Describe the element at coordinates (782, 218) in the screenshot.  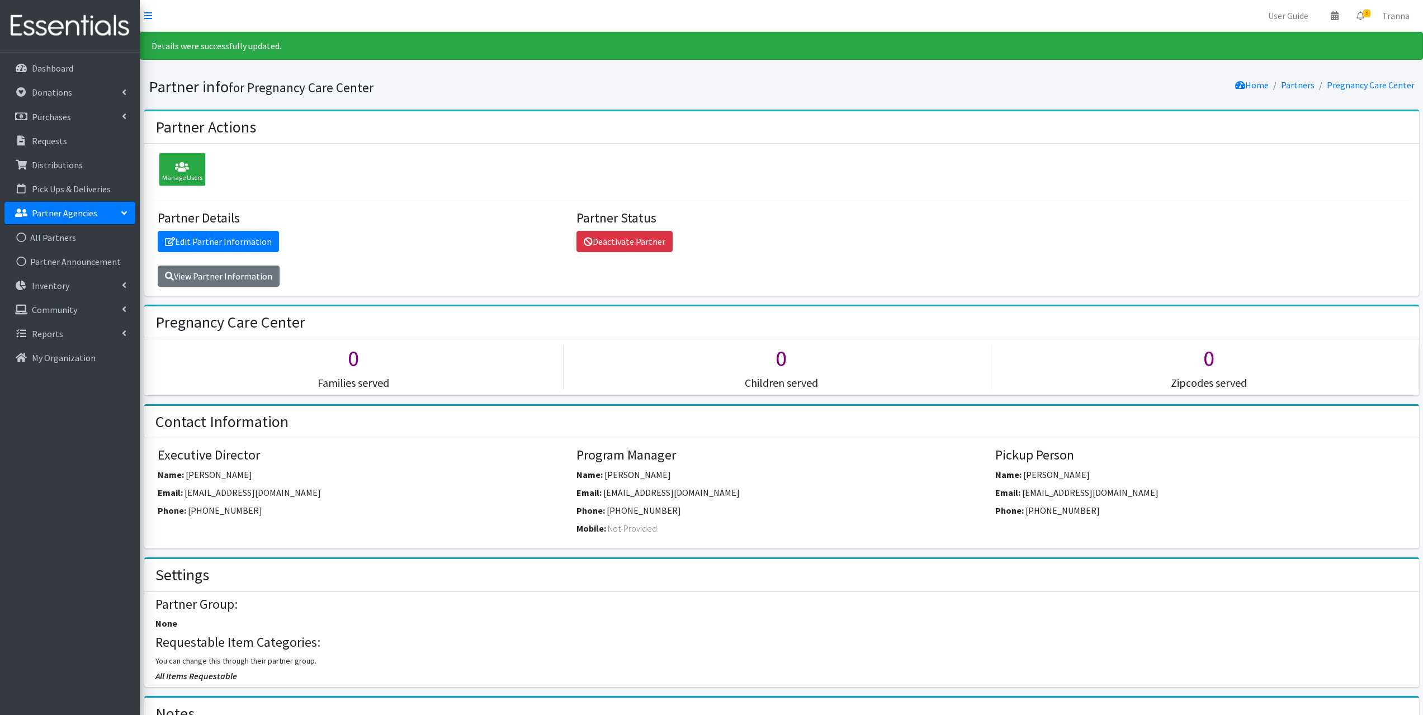
I see `h4: Partner Status` at that location.